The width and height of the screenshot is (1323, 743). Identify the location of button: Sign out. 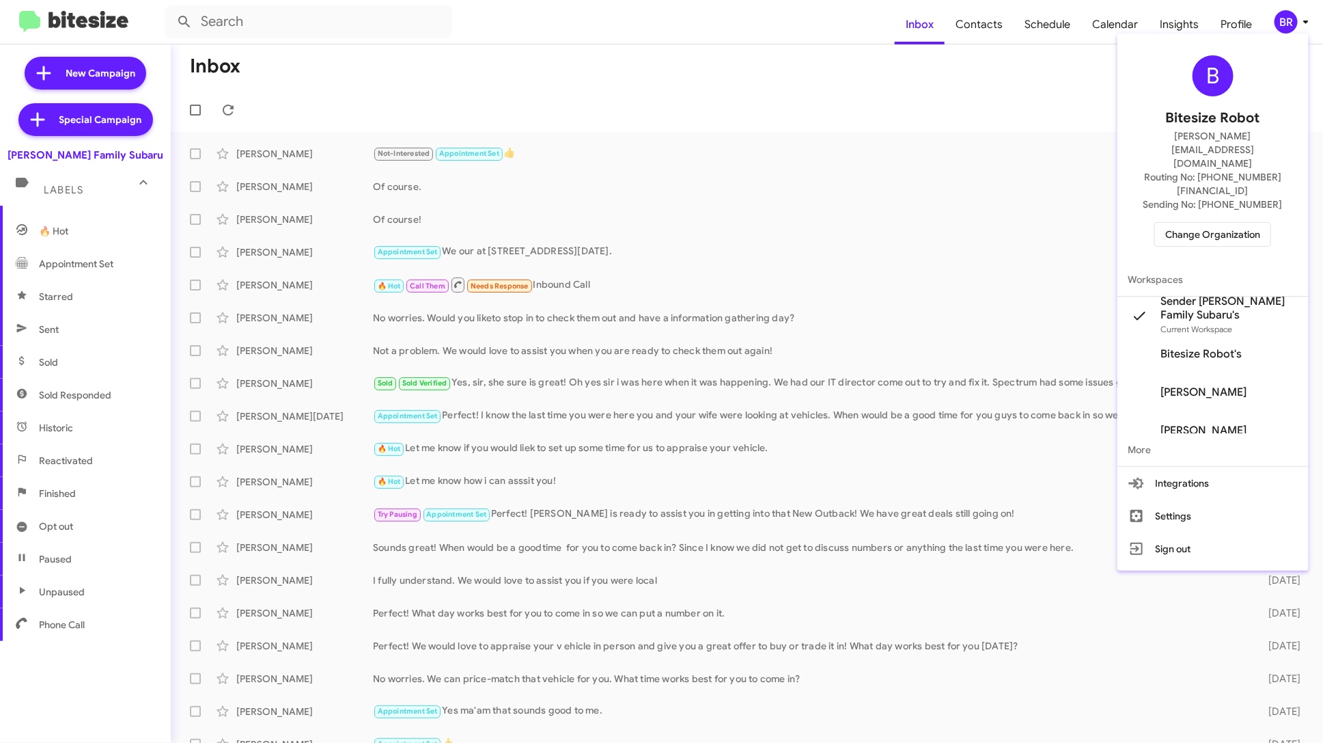
(1213, 549).